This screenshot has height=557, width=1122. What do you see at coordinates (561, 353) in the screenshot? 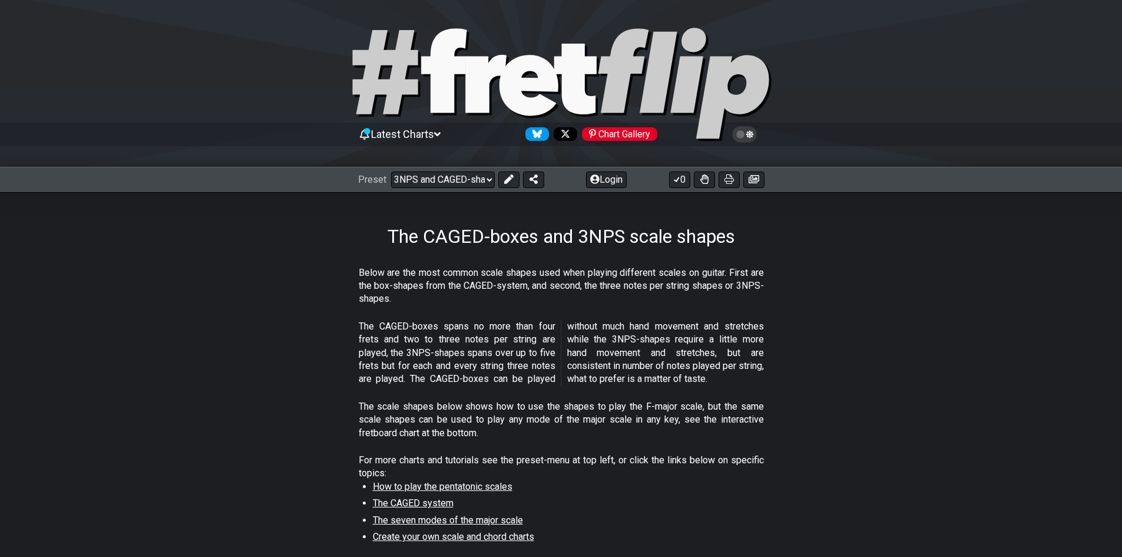
I see `p: The CAGED-boxes spans no more than four frets and two to three notes per string are played, the 3...` at bounding box center [561, 353].